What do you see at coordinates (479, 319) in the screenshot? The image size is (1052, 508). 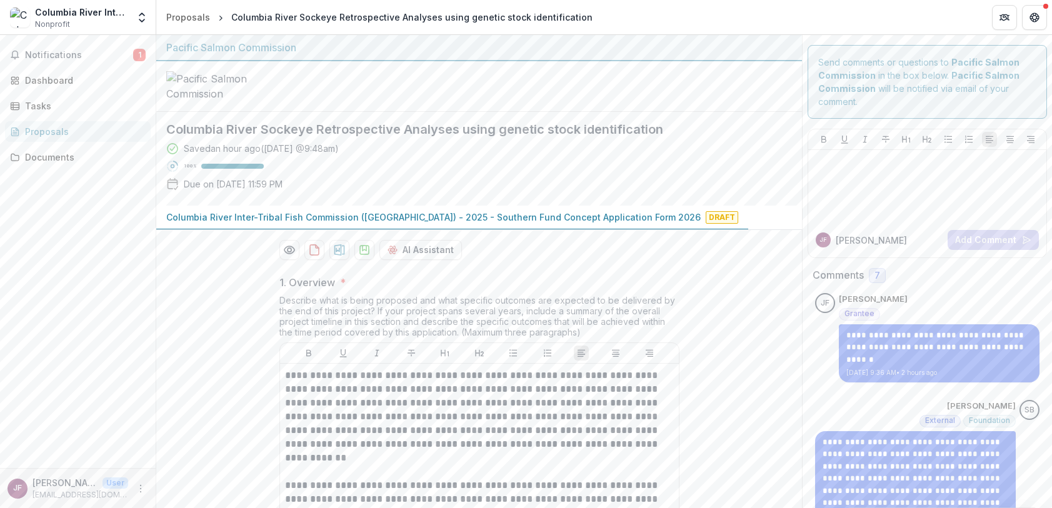 I see `div: Describe what is being proposed and what specific outcomes are expected to be delivered by the en...` at bounding box center [479, 319].